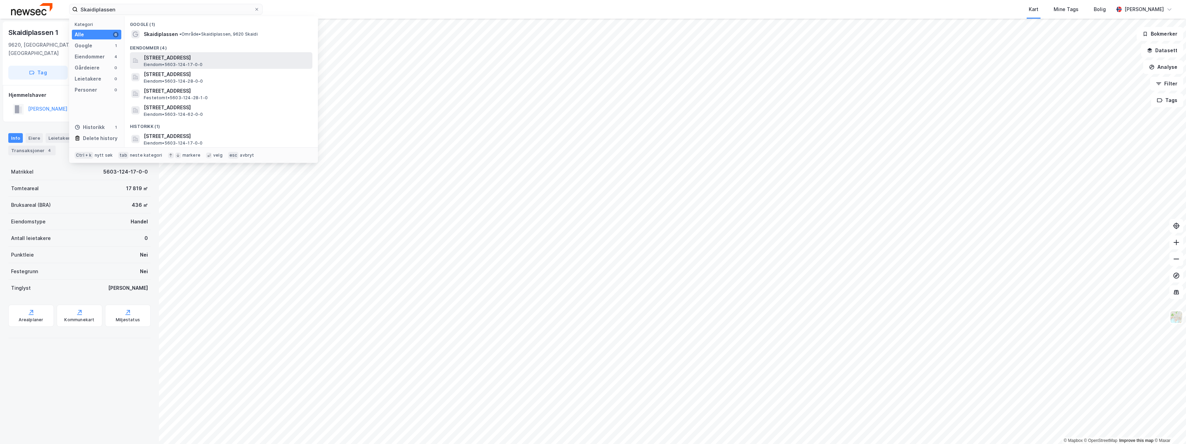 This screenshot has width=1186, height=444. Describe the element at coordinates (139, 222) in the screenshot. I see `div: Handel` at that location.